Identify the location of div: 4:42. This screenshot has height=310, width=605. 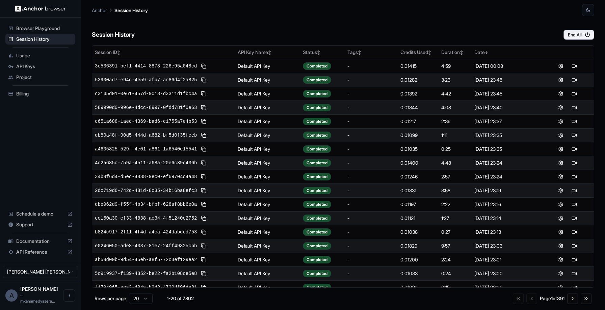
(455, 94).